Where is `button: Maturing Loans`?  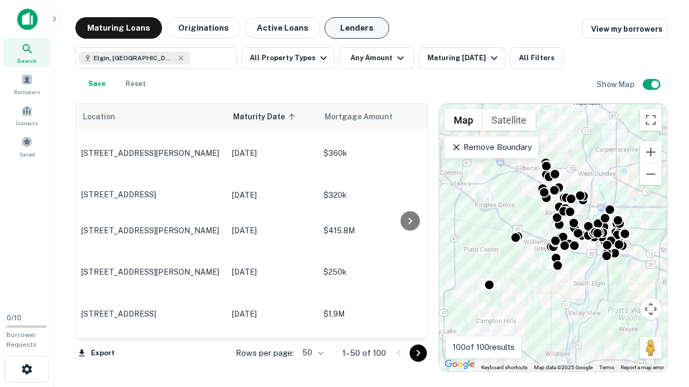
button: Maturing Loans is located at coordinates (118, 28).